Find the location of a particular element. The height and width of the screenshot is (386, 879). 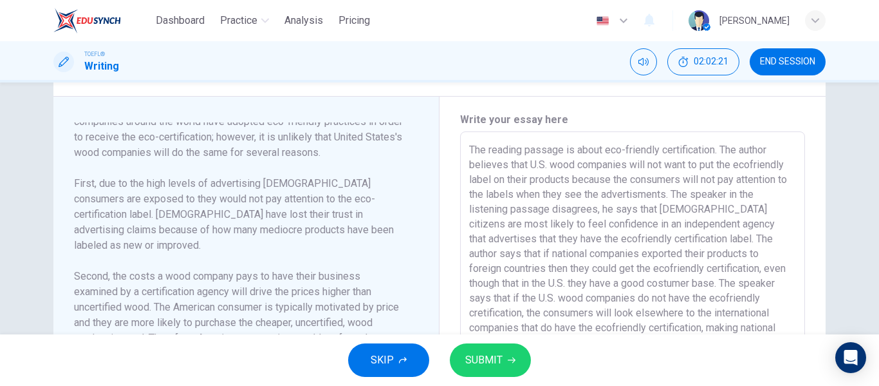

a: Analysis is located at coordinates (304, 21).